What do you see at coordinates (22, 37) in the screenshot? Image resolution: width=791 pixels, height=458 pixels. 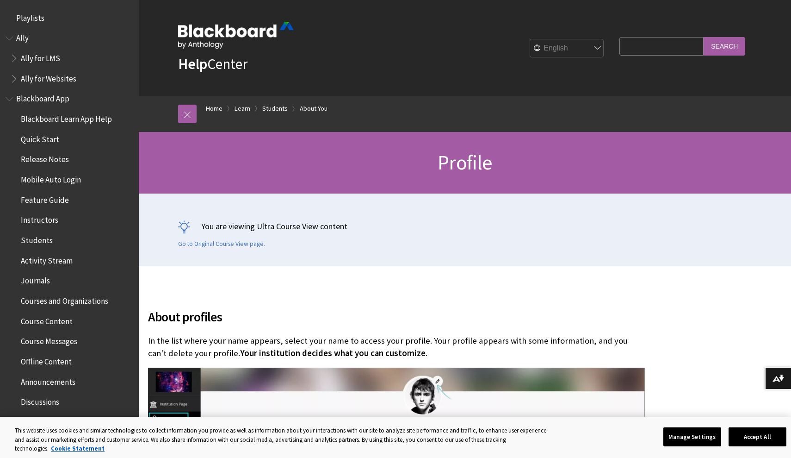 I see `span: Ally` at bounding box center [22, 37].